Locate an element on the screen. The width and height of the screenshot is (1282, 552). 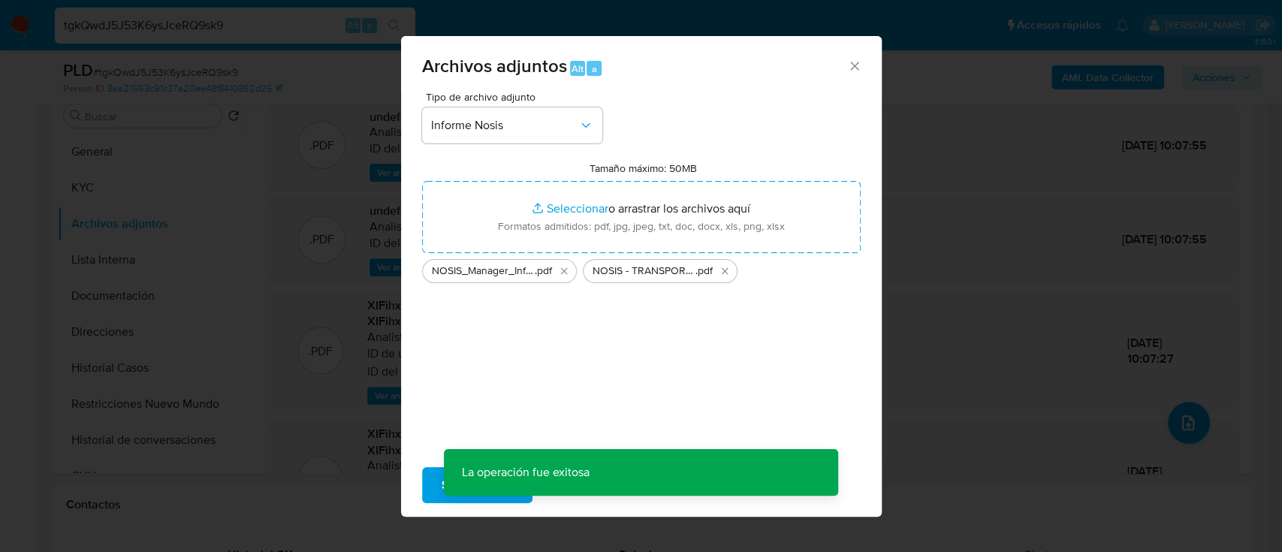
span: NOSIS_Manager_InformeIndividual_20128179179_654927_20250918140317 is located at coordinates (483, 271).